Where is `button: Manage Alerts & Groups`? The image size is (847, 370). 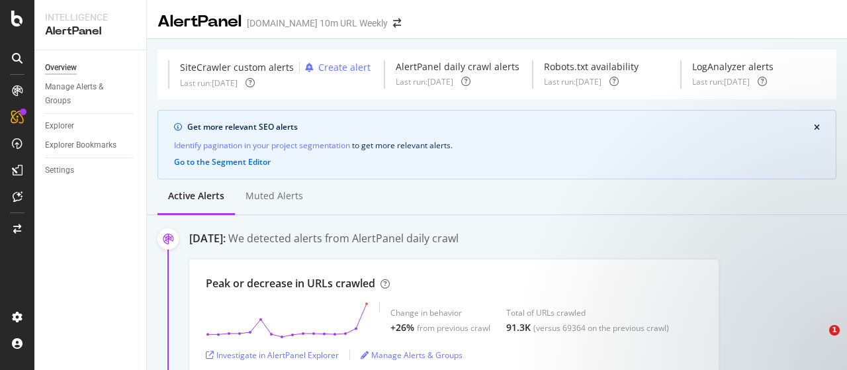
button: Manage Alerts & Groups is located at coordinates (412, 355).